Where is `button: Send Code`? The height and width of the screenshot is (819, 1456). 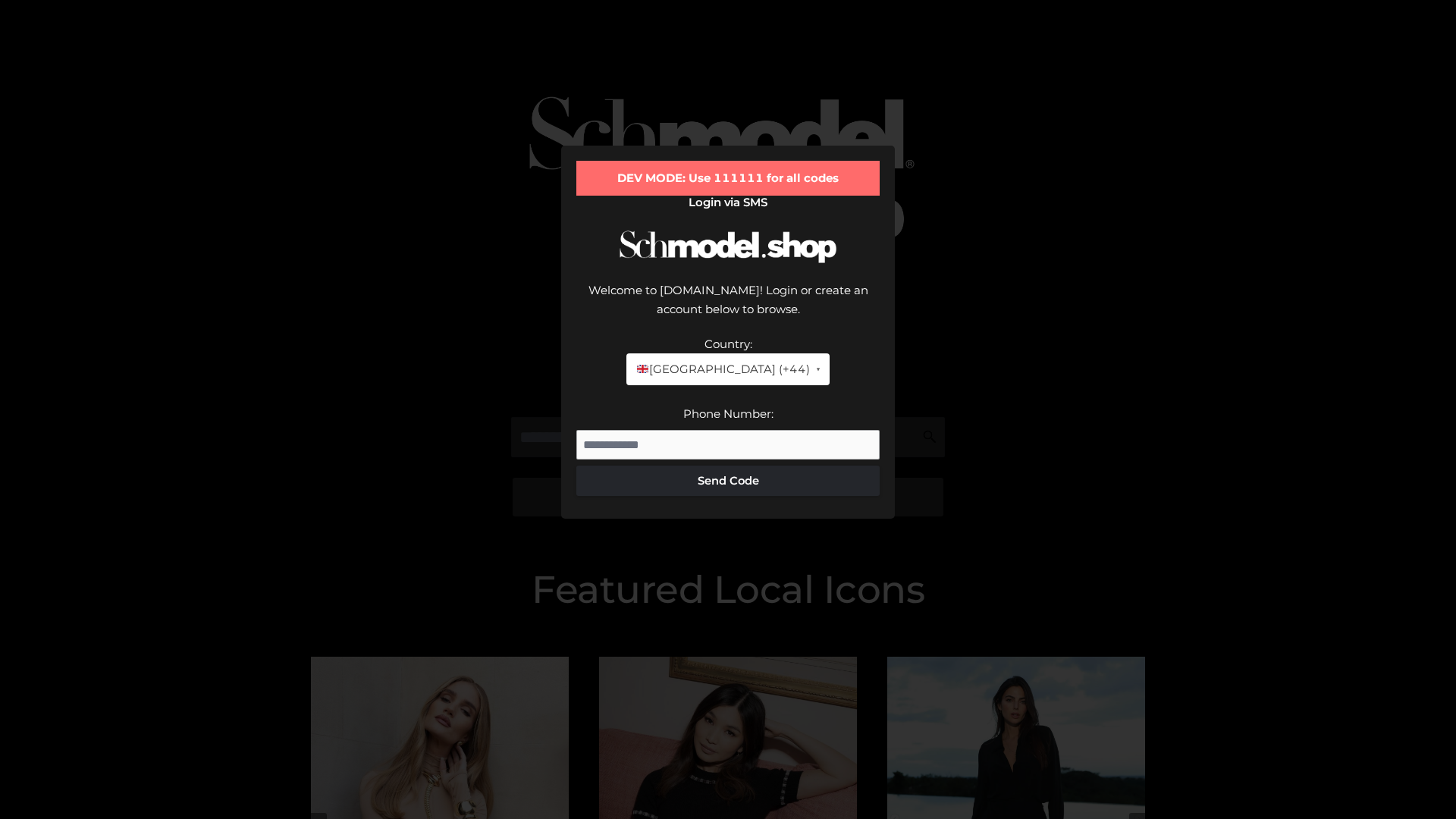
button: Send Code is located at coordinates (728, 481).